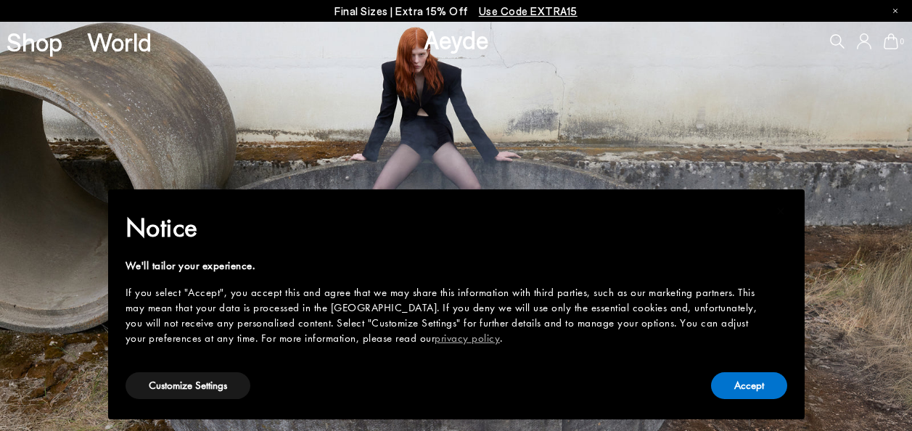  Describe the element at coordinates (188, 385) in the screenshot. I see `button: Customize Settings` at that location.